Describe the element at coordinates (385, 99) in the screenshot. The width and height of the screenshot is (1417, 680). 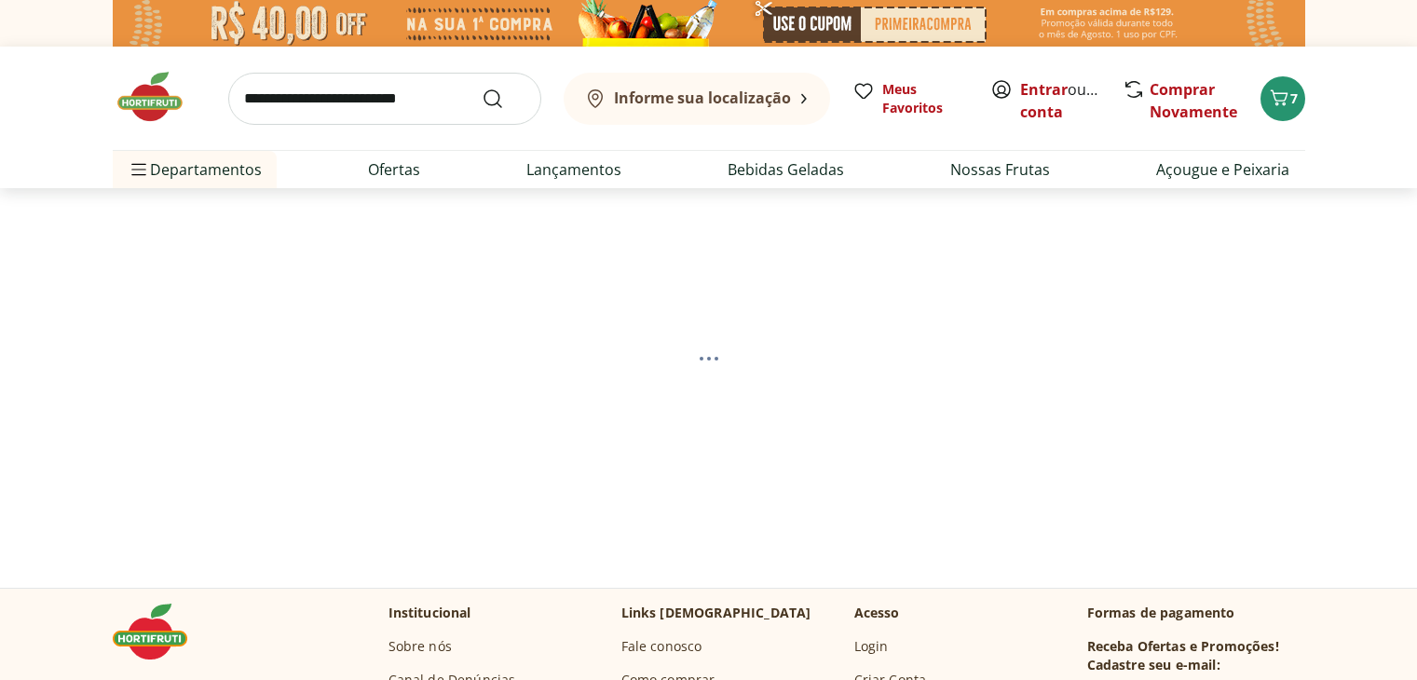
I see `input: search` at that location.